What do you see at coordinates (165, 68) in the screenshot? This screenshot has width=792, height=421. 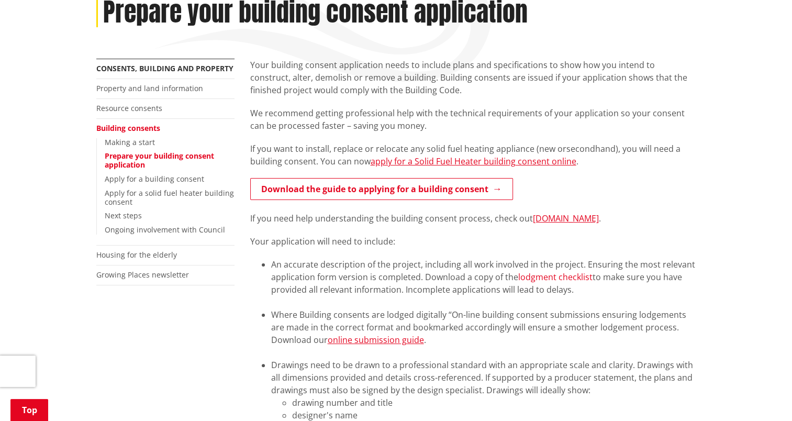 I see `a: Consents, building and property` at bounding box center [165, 68].